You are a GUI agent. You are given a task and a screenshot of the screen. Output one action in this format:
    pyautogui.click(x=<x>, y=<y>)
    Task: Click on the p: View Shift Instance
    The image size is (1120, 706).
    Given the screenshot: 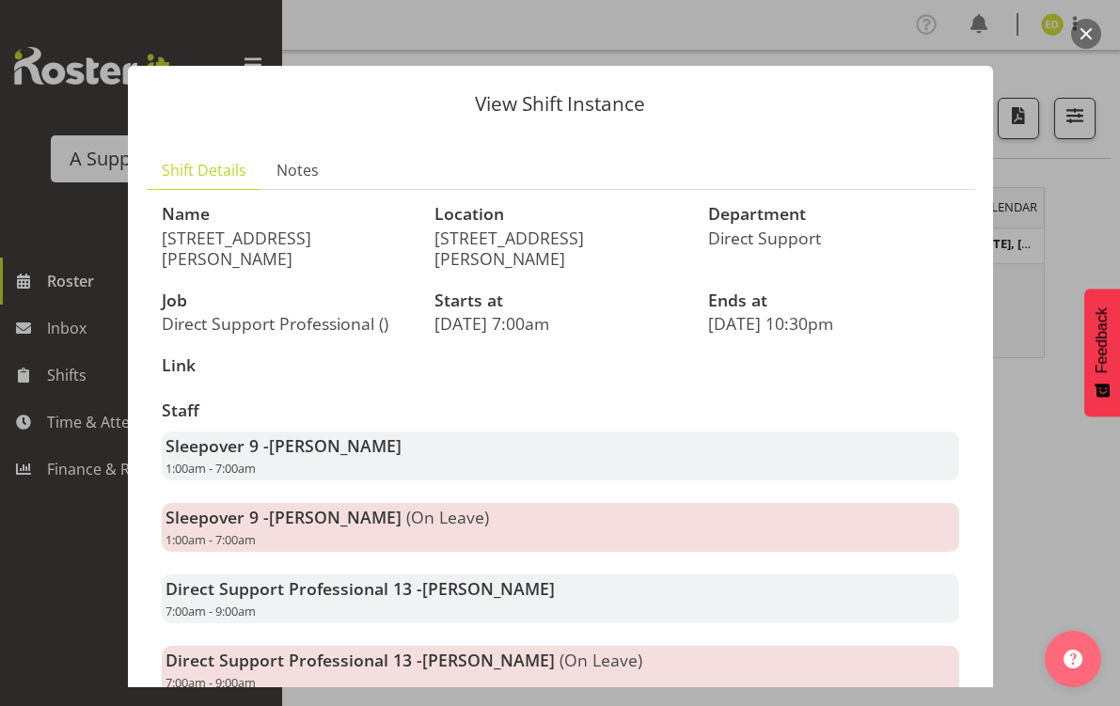 What is the action you would take?
    pyautogui.click(x=561, y=103)
    